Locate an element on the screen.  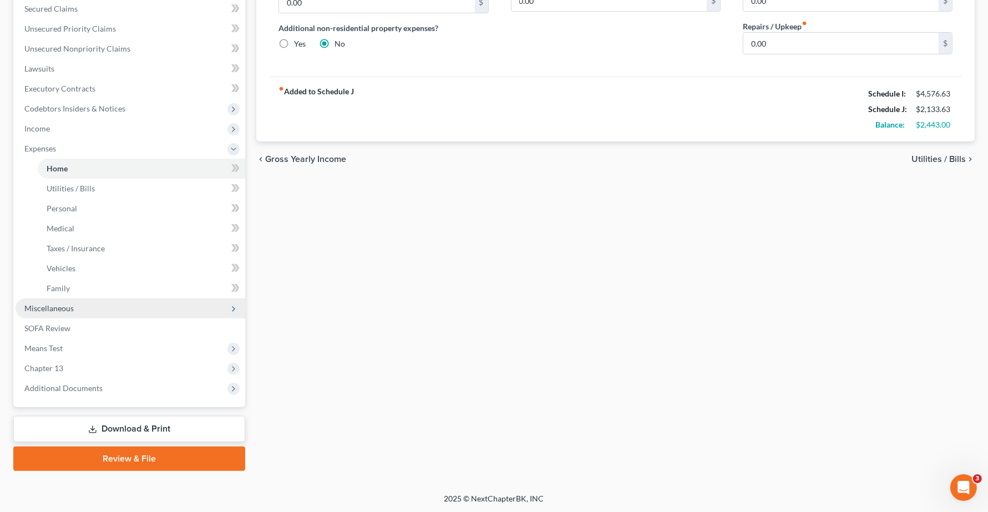
span: Miscellaneous is located at coordinates (49, 308).